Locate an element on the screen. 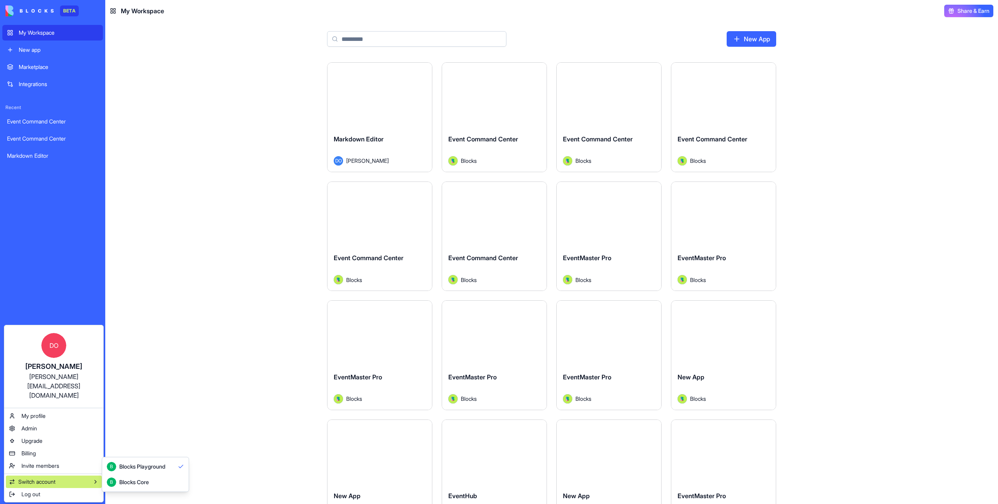 Image resolution: width=998 pixels, height=504 pixels. a: Upgrade is located at coordinates (54, 441).